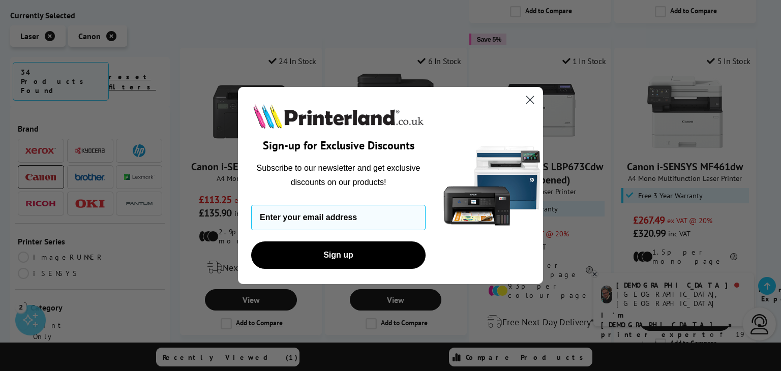 This screenshot has height=371, width=781. What do you see at coordinates (338, 255) in the screenshot?
I see `button: Sign up` at bounding box center [338, 255].